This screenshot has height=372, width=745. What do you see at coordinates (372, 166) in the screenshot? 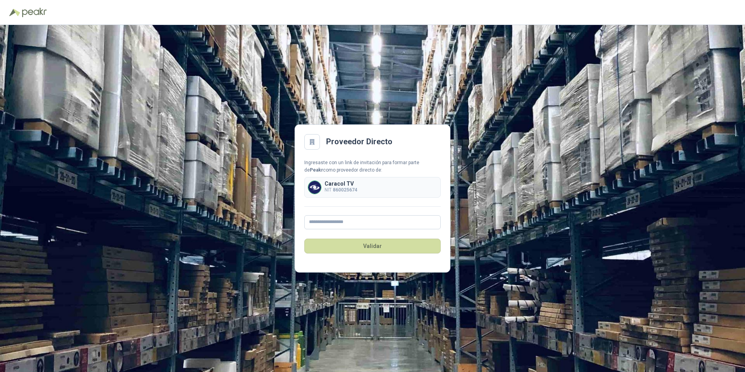
I see `div: Ingresaste con un link de invitación para formar parte de como proveedor directo de:` at bounding box center [372, 166].